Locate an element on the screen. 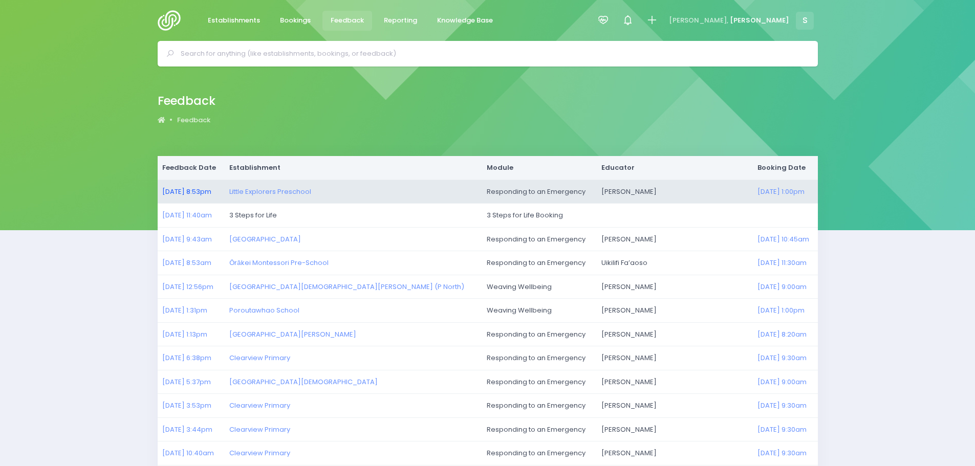  th: Establishment is located at coordinates (353, 168).